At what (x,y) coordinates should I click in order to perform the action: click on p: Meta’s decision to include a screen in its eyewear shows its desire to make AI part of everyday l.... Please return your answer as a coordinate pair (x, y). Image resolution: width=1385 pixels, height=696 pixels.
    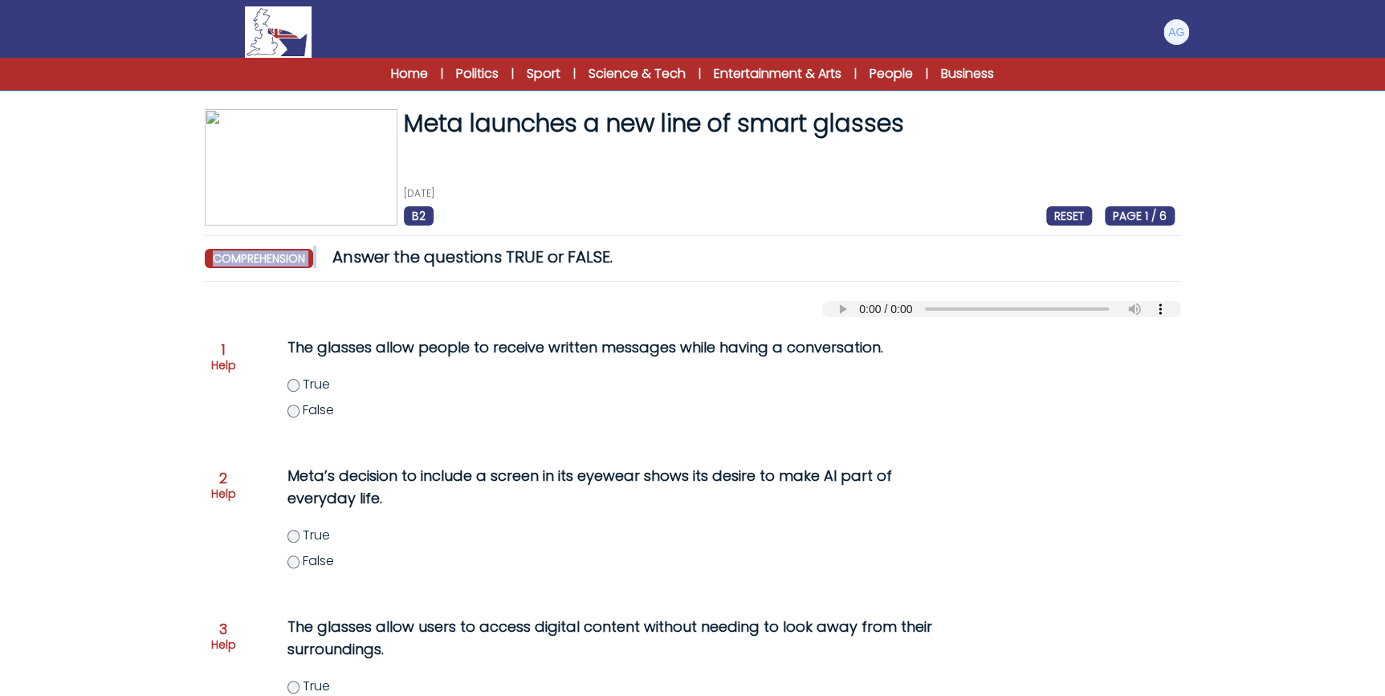
    Looking at the image, I should click on (612, 487).